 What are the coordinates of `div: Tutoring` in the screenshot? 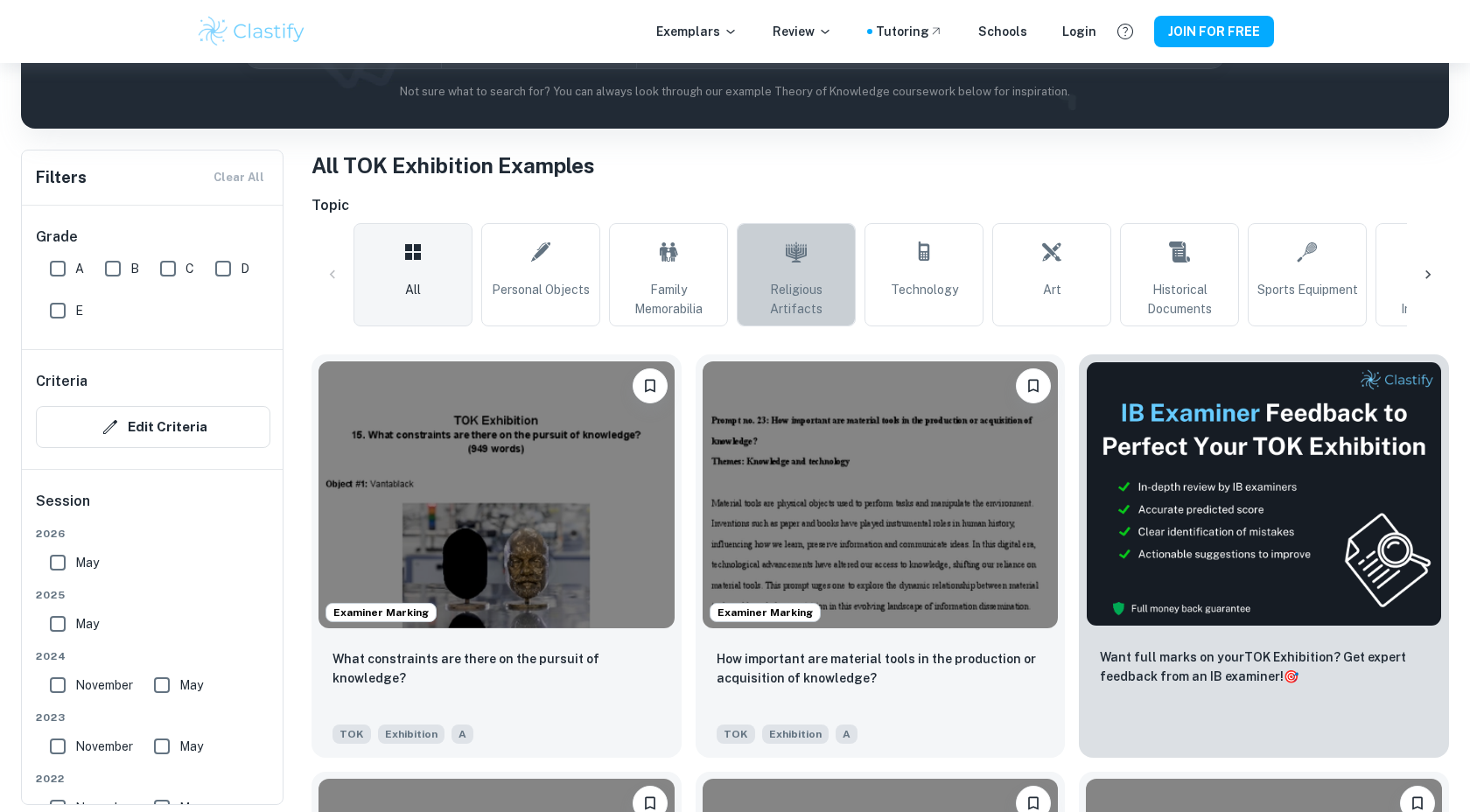 It's located at (909, 32).